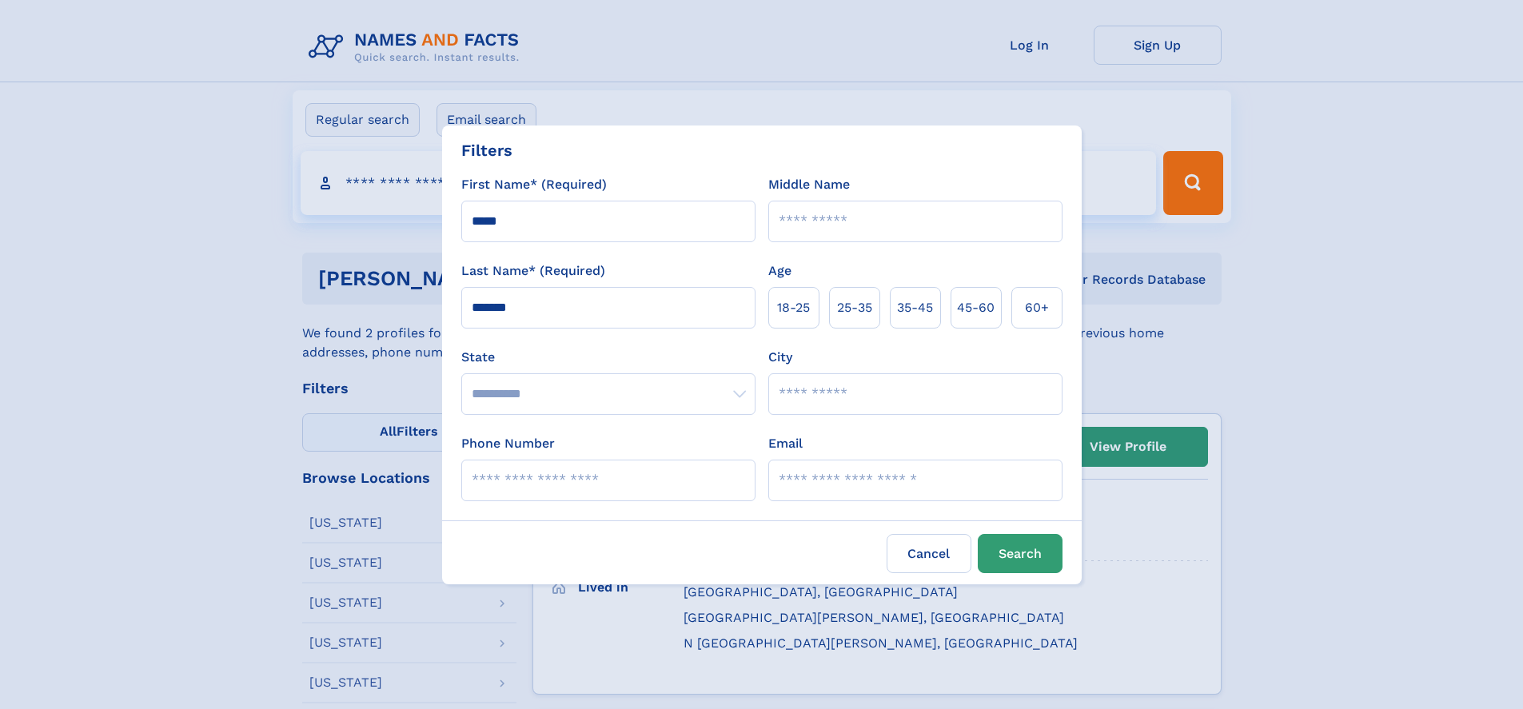 This screenshot has width=1523, height=709. What do you see at coordinates (785, 444) in the screenshot?
I see `label: Email` at bounding box center [785, 444].